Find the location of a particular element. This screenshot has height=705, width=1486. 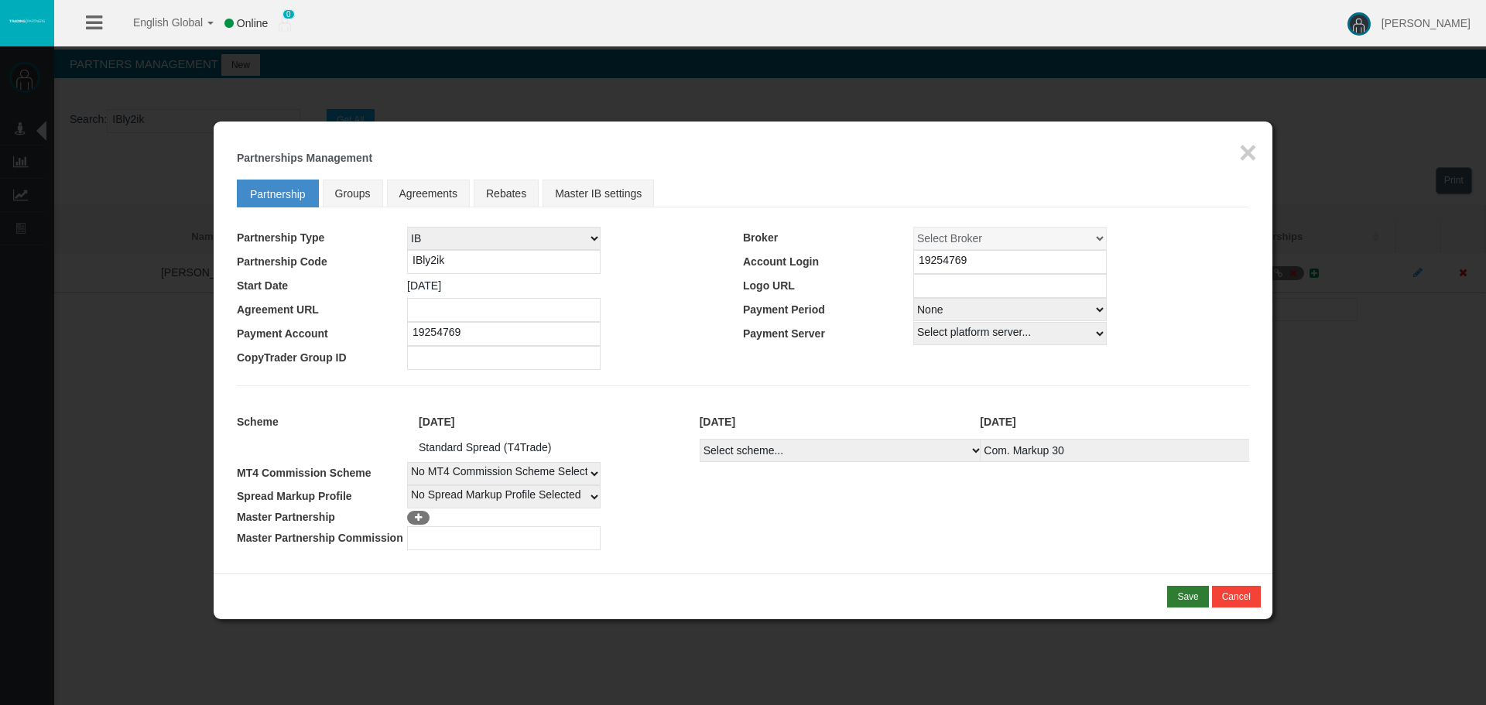

td: MT4 Commission Scheme is located at coordinates (322, 474).